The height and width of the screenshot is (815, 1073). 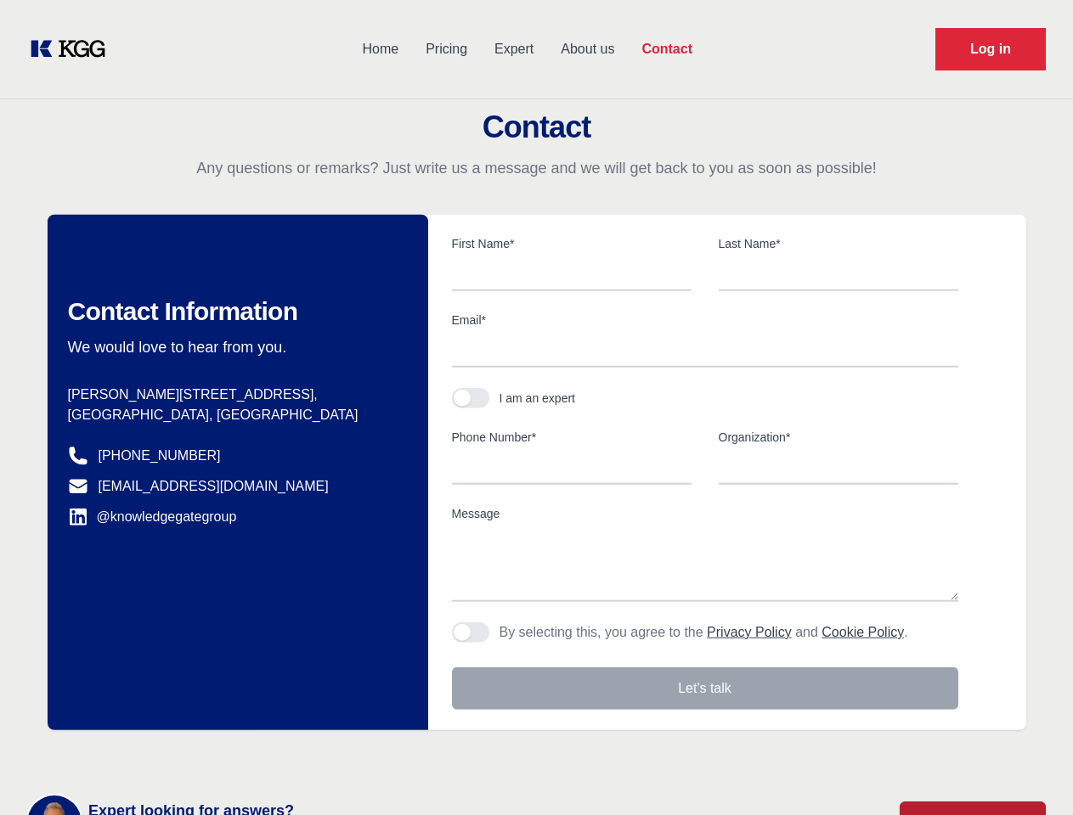 I want to click on a: Expert, so click(x=514, y=49).